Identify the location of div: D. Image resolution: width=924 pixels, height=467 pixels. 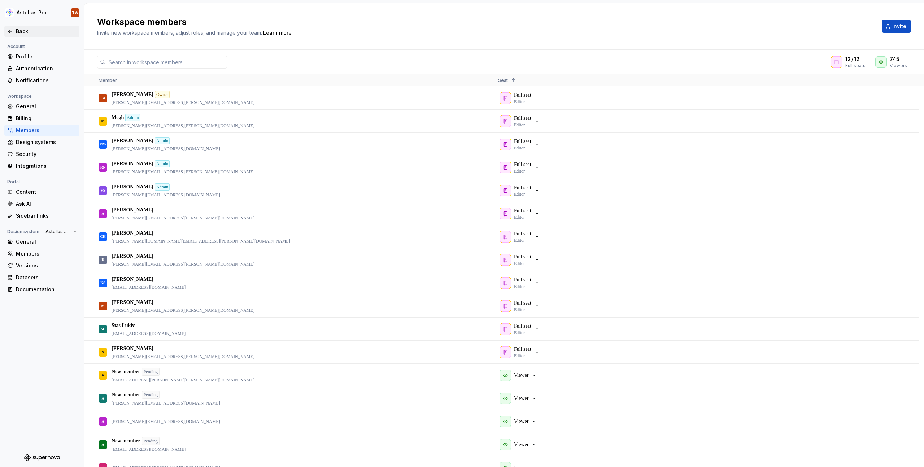
(103, 260).